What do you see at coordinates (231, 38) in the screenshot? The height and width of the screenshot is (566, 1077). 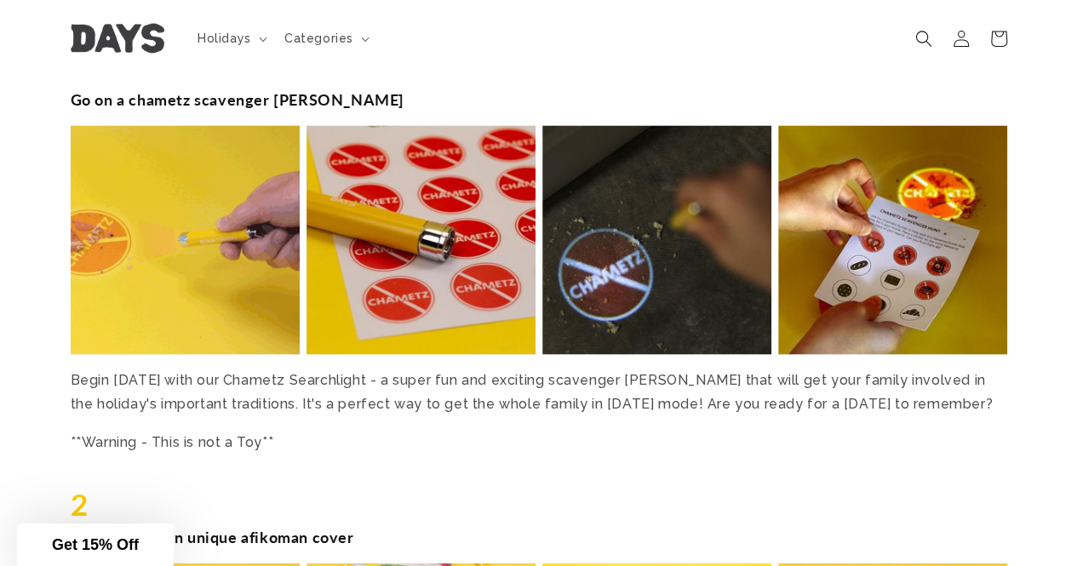 I see `summary: Holidays` at bounding box center [231, 38].